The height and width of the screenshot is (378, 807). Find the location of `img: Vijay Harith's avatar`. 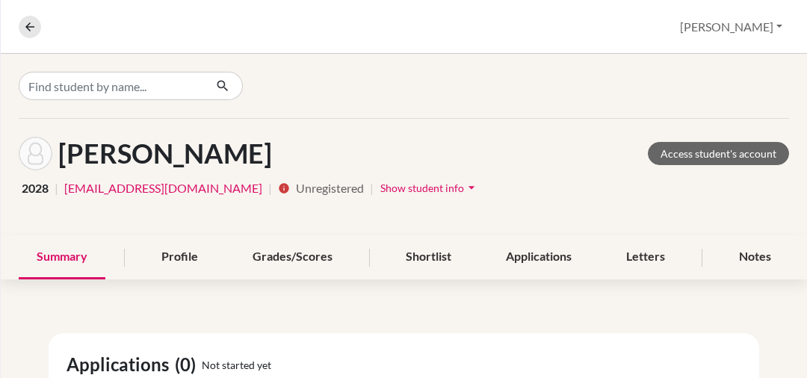

img: Vijay Harith's avatar is located at coordinates (35, 153).